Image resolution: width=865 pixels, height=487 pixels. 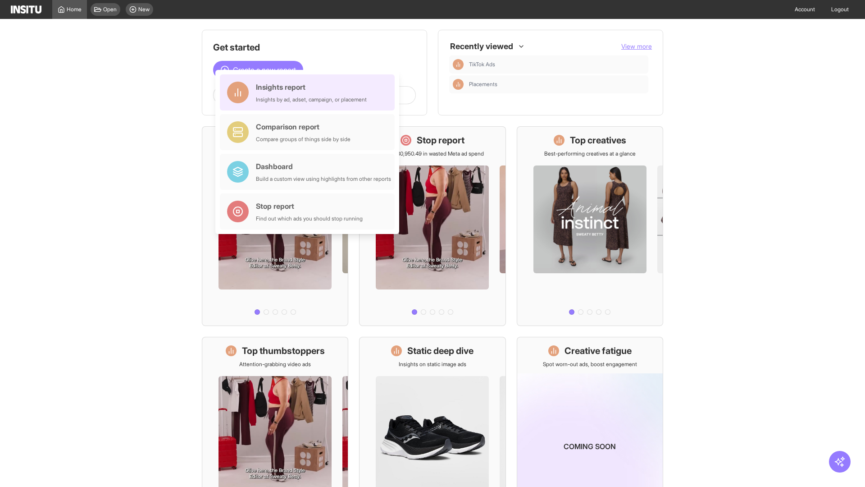 I want to click on h1: Static deep dive, so click(x=440, y=351).